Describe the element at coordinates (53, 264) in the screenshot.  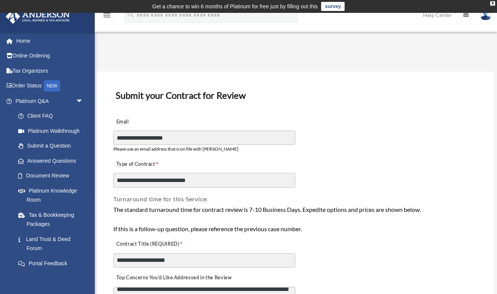
I see `a: Portal Feedback` at that location.